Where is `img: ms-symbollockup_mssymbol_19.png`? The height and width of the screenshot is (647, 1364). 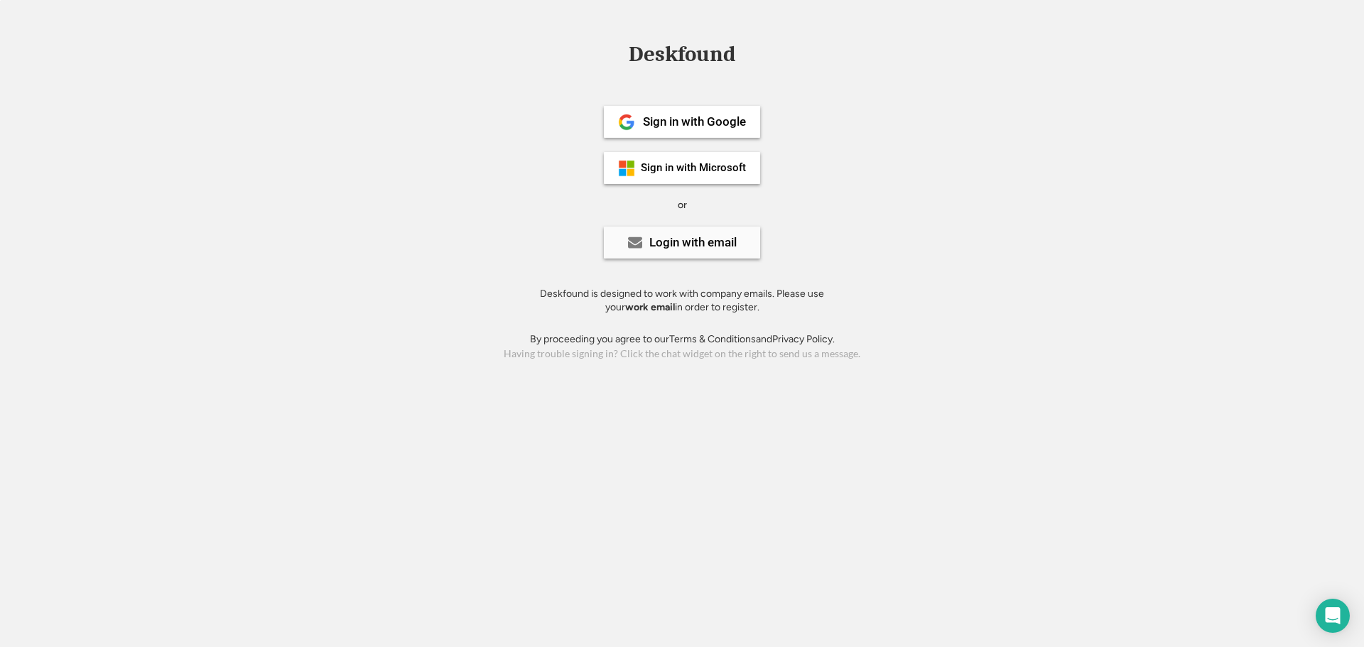
img: ms-symbollockup_mssymbol_19.png is located at coordinates (626, 168).